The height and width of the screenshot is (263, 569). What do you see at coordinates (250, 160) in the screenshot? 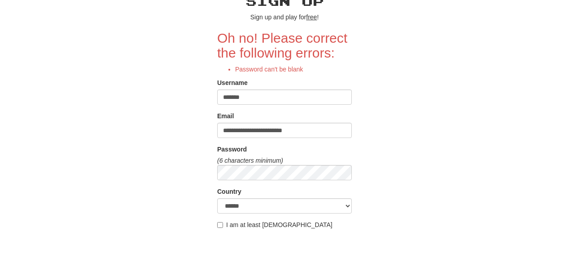
I see `em: (6 characters minimum)` at bounding box center [250, 160].